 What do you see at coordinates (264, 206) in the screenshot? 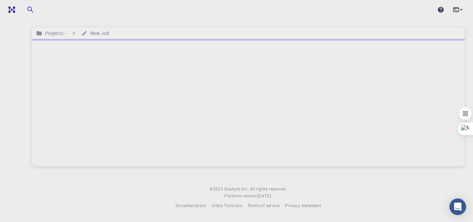
I see `a: Terms of service` at bounding box center [264, 206].